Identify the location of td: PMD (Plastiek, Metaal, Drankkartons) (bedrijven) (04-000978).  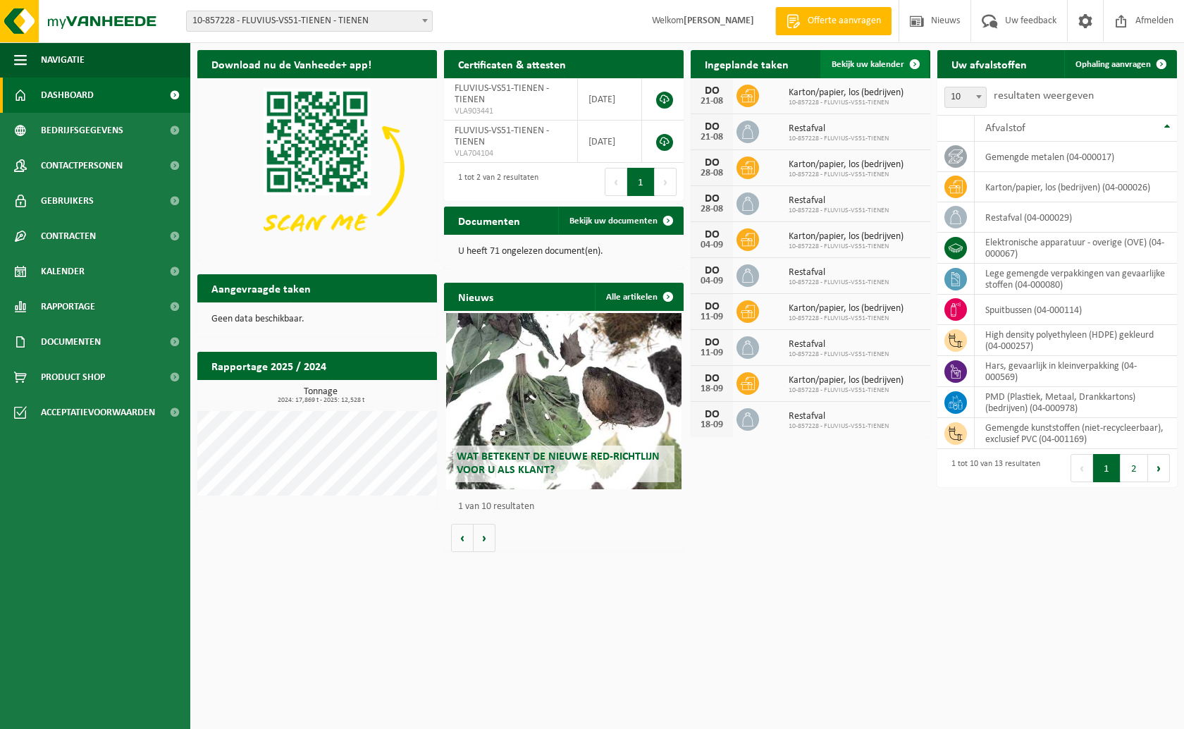
(1075, 402).